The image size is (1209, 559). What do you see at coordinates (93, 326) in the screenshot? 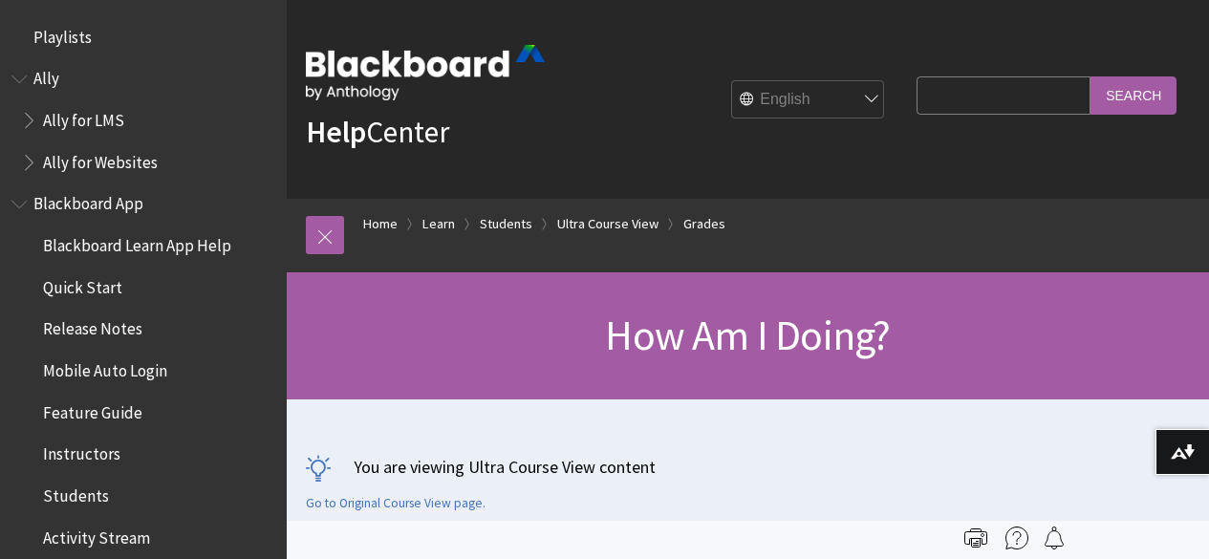
I see `span: Release Notes` at bounding box center [93, 326].